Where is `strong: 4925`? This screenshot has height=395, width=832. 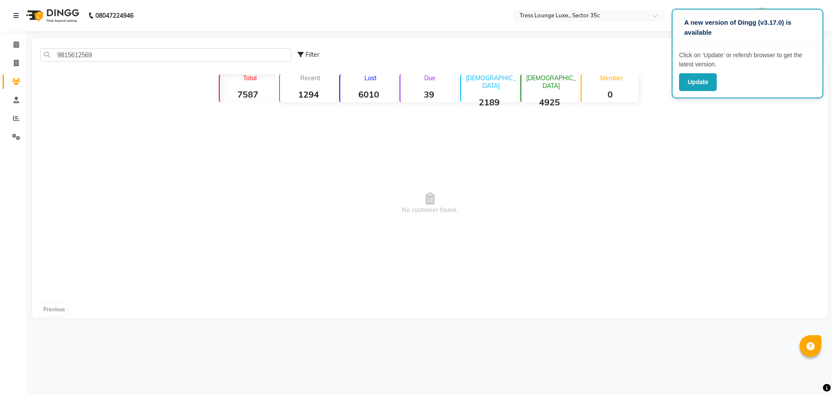
strong: 4925 is located at coordinates (549, 102).